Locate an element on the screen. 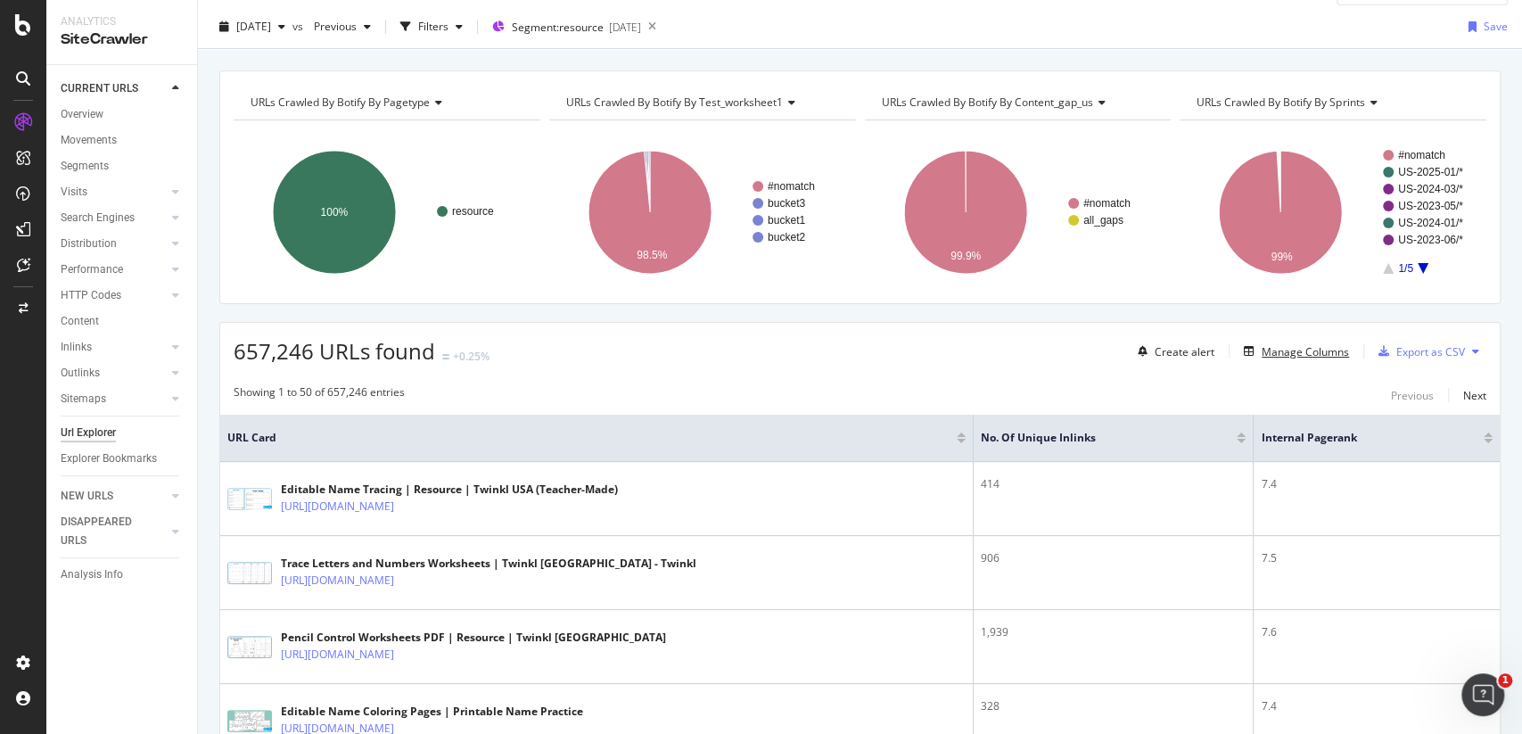 The width and height of the screenshot is (1522, 734). a: Inlinks is located at coordinates (113, 347).